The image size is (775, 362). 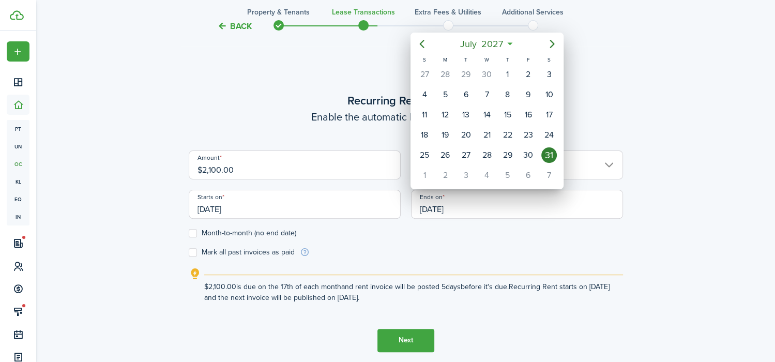 I want to click on div: Friday, July 30, 2027, so click(x=528, y=155).